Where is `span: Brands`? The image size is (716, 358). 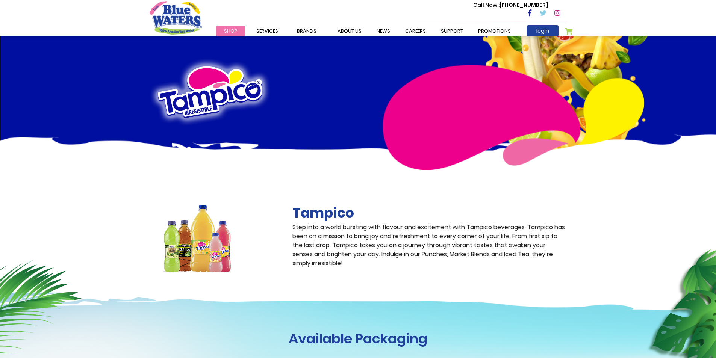
span: Brands is located at coordinates (307, 31).